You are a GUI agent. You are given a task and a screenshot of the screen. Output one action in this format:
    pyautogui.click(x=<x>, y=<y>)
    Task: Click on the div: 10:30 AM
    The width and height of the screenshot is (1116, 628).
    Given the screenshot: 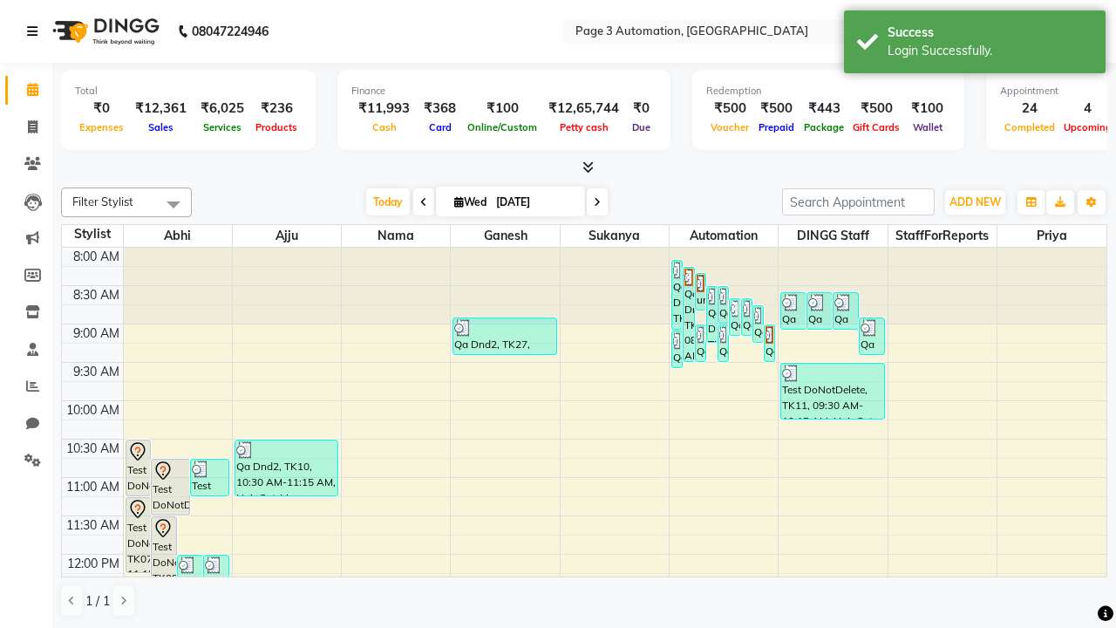 What is the action you would take?
    pyautogui.click(x=92, y=448)
    